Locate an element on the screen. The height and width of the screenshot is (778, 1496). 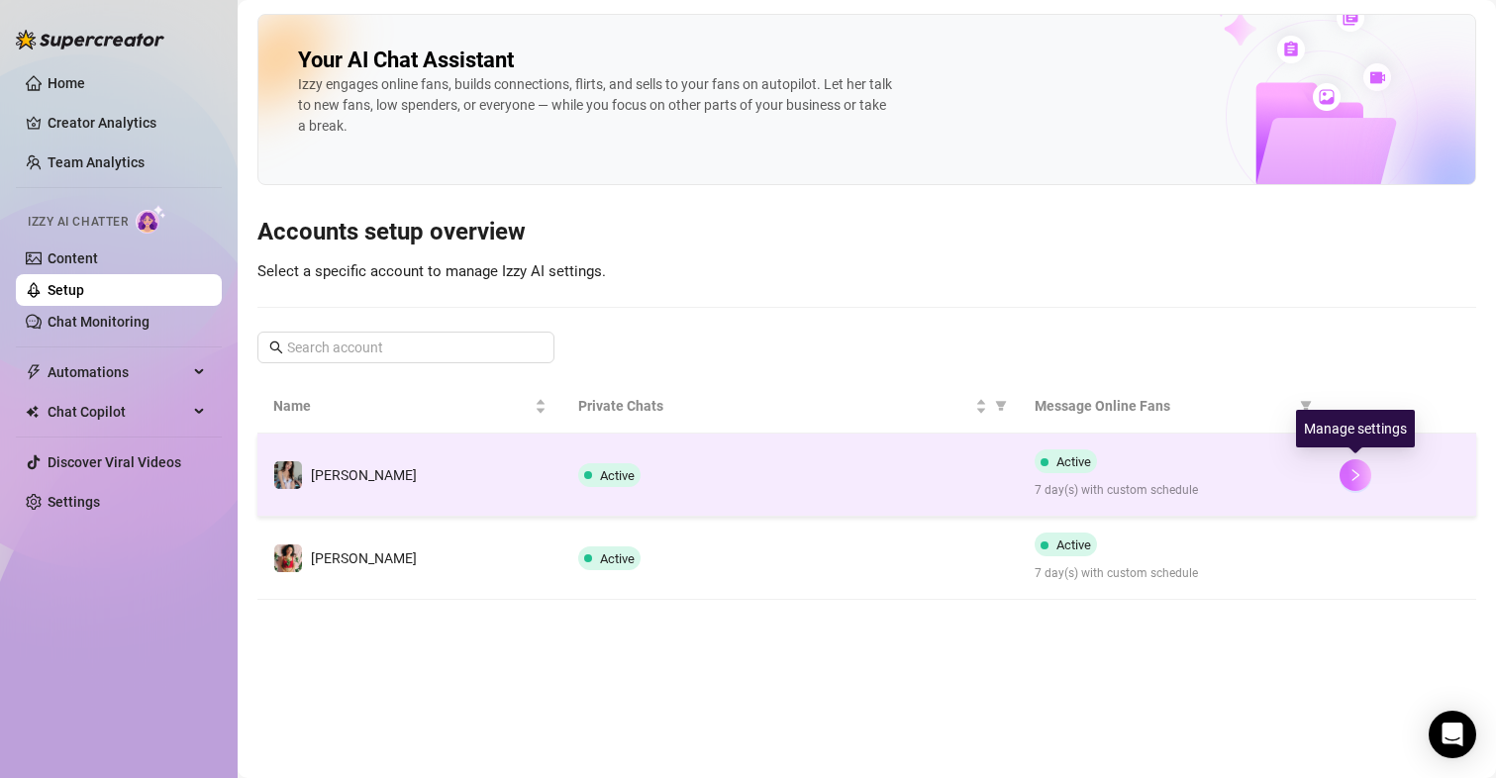
span: Select a specific account to manage Izzy AI settings. is located at coordinates (432, 271).